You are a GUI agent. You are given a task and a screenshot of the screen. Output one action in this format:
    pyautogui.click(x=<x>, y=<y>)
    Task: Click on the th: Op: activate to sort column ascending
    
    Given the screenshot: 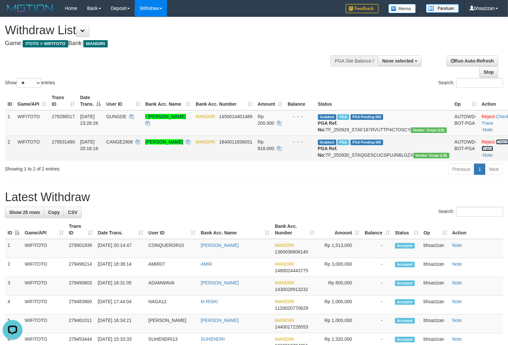 What is the action you would take?
    pyautogui.click(x=435, y=230)
    